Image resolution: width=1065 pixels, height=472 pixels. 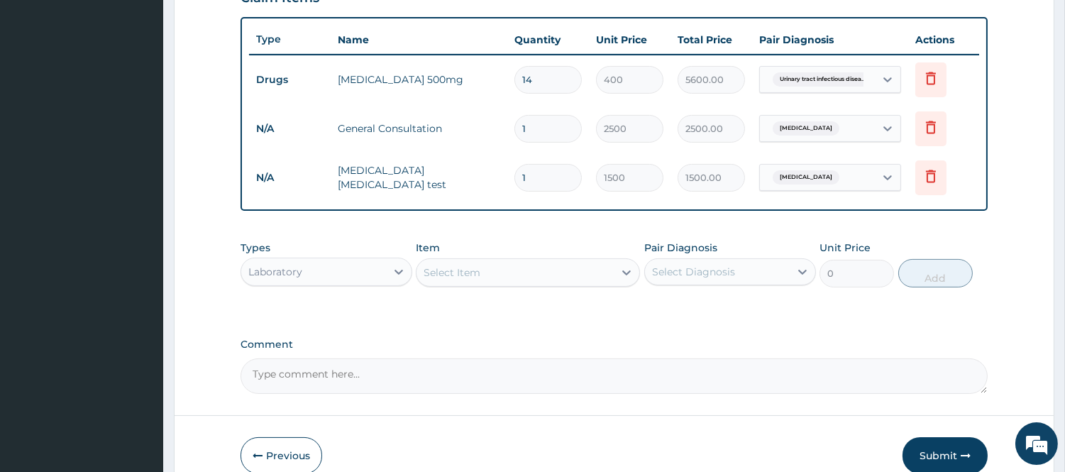 What do you see at coordinates (289, 39) in the screenshot?
I see `th: Type` at bounding box center [289, 39].